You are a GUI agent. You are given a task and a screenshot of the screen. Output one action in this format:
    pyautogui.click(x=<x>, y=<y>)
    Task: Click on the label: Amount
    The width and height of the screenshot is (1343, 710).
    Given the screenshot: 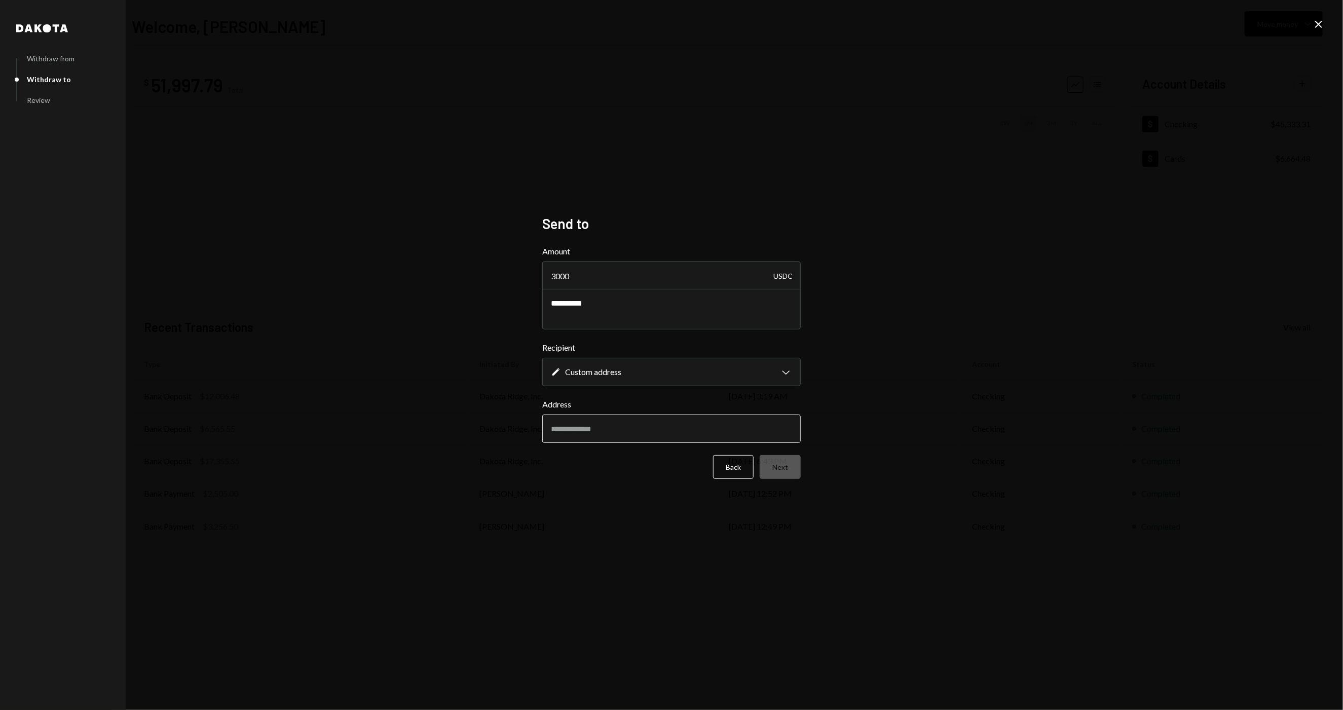 What is the action you would take?
    pyautogui.click(x=672, y=251)
    